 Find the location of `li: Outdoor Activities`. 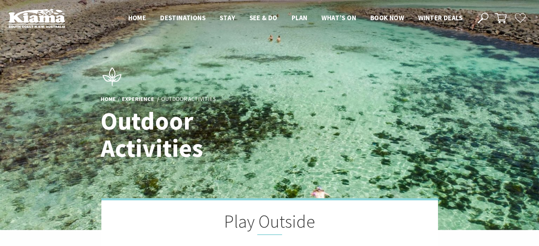

li: Outdoor Activities is located at coordinates (188, 100).